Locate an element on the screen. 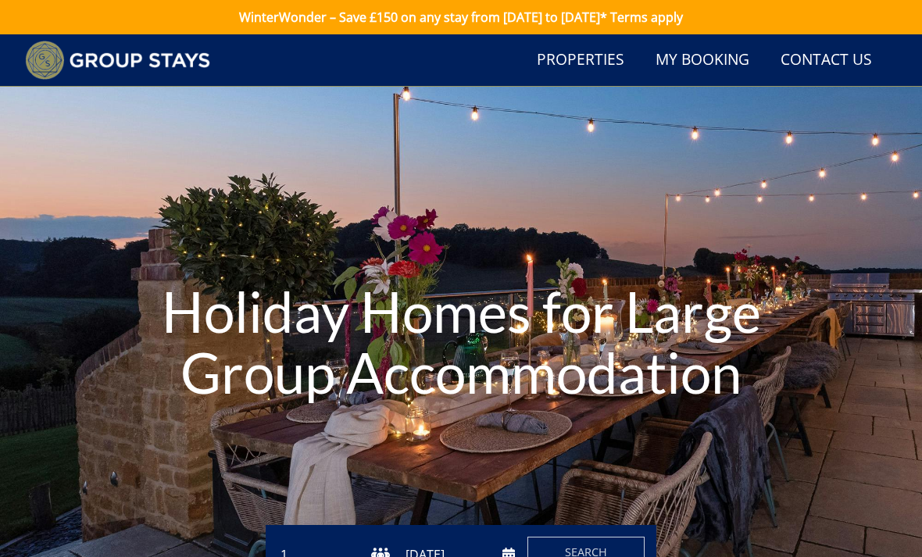 Image resolution: width=922 pixels, height=557 pixels. h1: Holiday Homes for Large Group Accommodation is located at coordinates (461, 342).